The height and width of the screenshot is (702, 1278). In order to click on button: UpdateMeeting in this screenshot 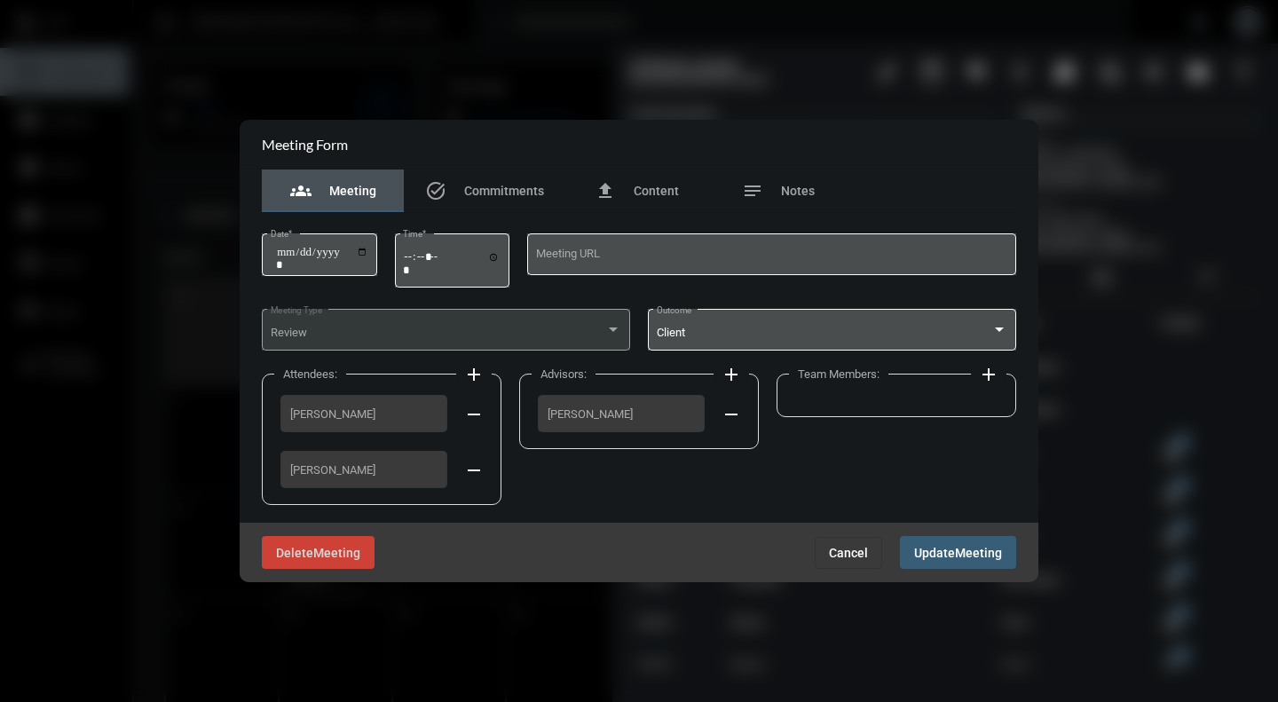, I will do `click(957, 552)`.